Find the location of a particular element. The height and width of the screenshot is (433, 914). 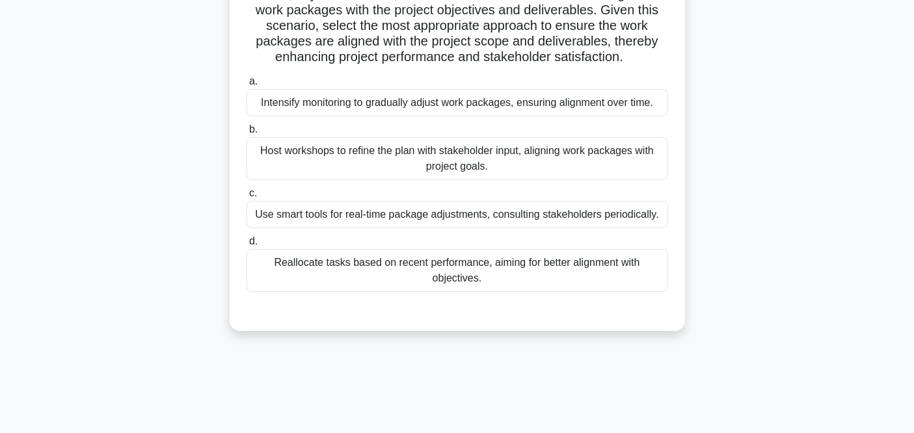

span: a. is located at coordinates (253, 81).